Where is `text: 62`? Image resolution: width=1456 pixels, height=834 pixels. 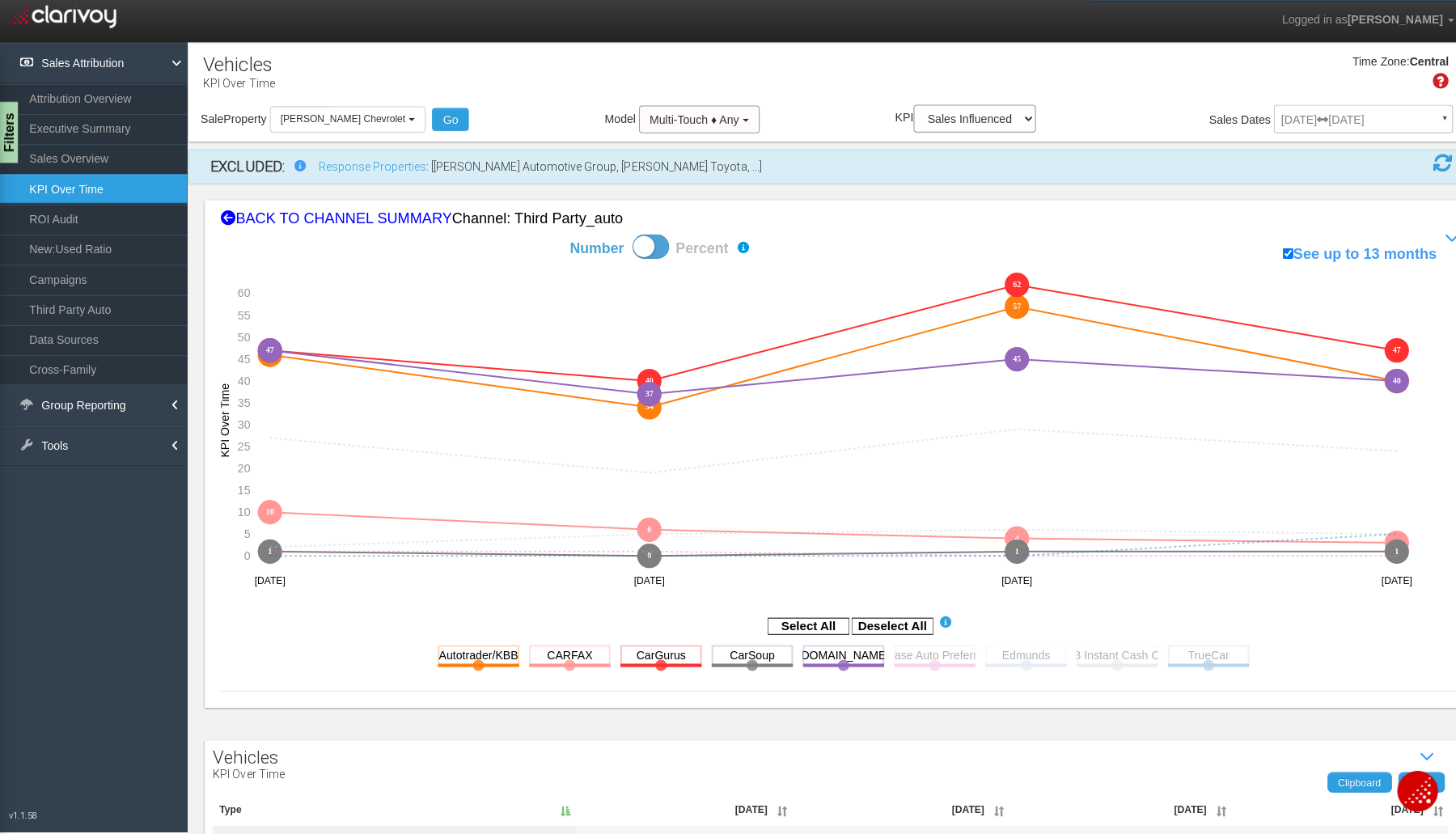
text: 62 is located at coordinates (1009, 283).